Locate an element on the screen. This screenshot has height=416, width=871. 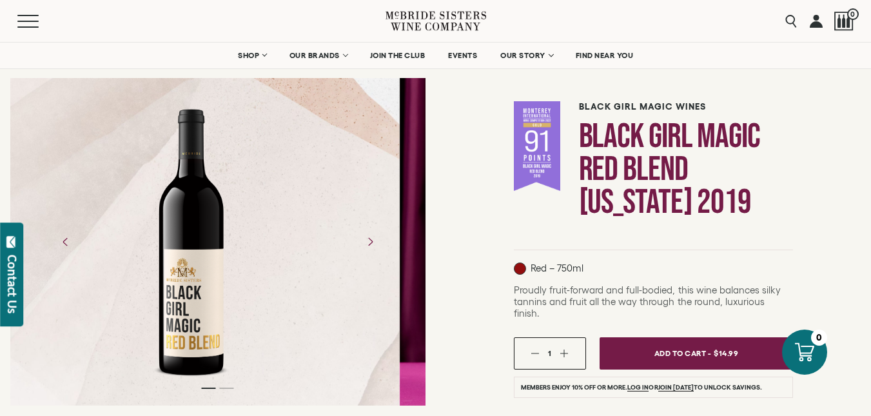
h6: Black Girl Magic Wines is located at coordinates (686, 106).